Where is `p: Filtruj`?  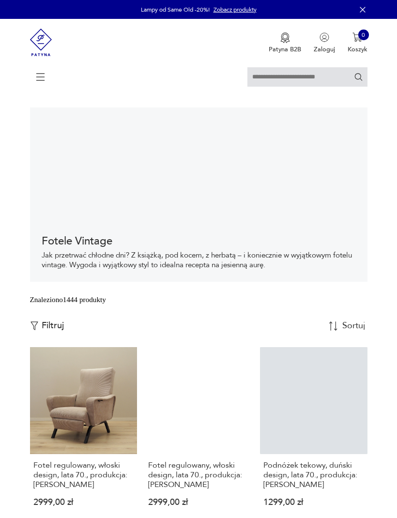 p: Filtruj is located at coordinates (53, 326).